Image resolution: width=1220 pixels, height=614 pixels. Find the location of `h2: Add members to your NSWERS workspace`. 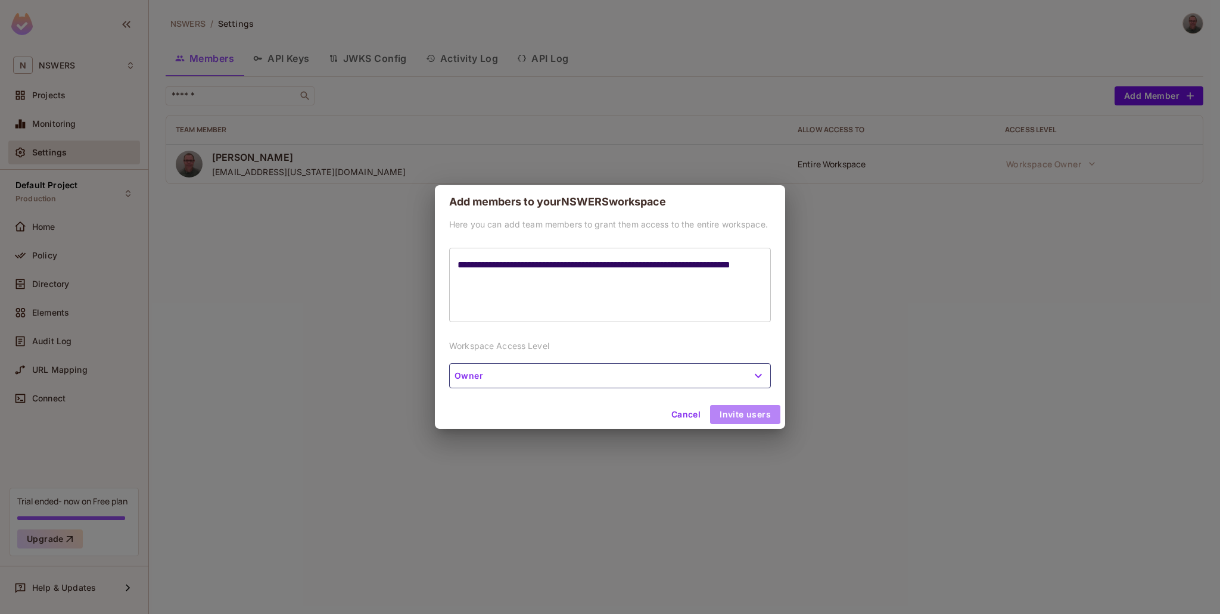

h2: Add members to your NSWERS workspace is located at coordinates (610, 202).